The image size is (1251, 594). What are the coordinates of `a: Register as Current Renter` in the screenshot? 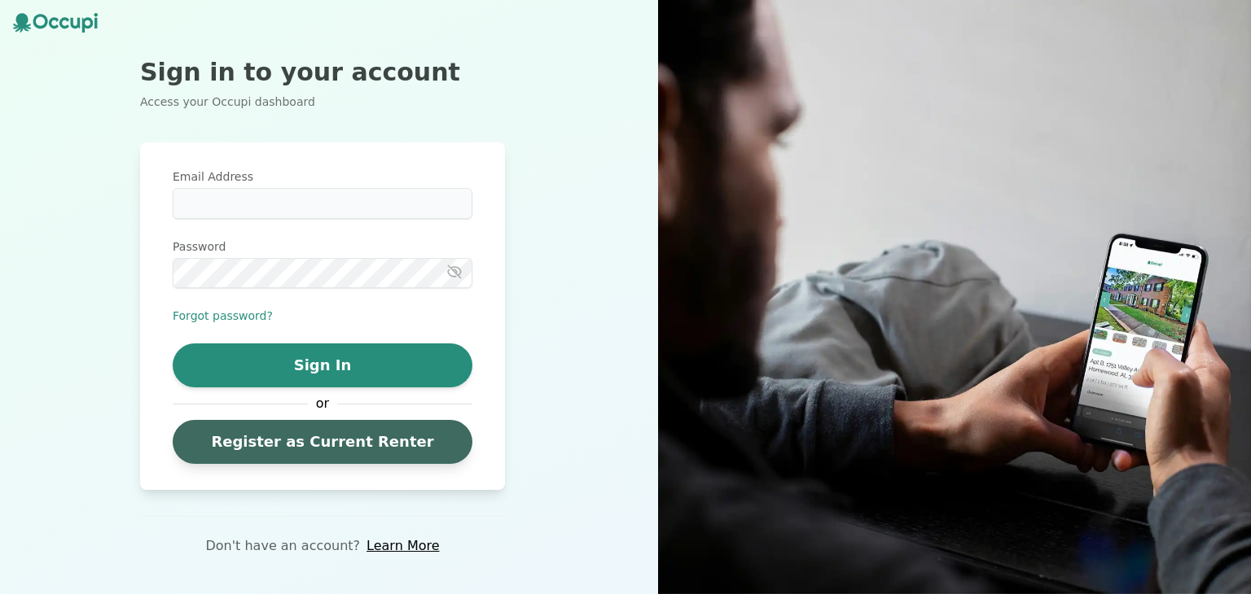 It's located at (322, 442).